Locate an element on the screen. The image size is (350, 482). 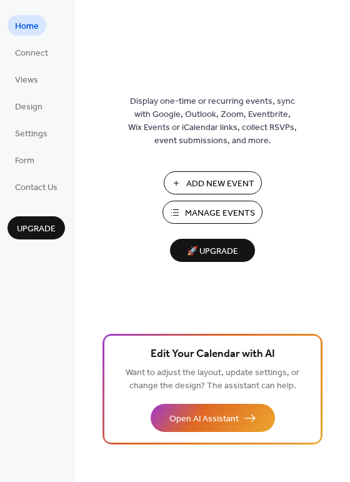
span: Settings is located at coordinates (31, 134).